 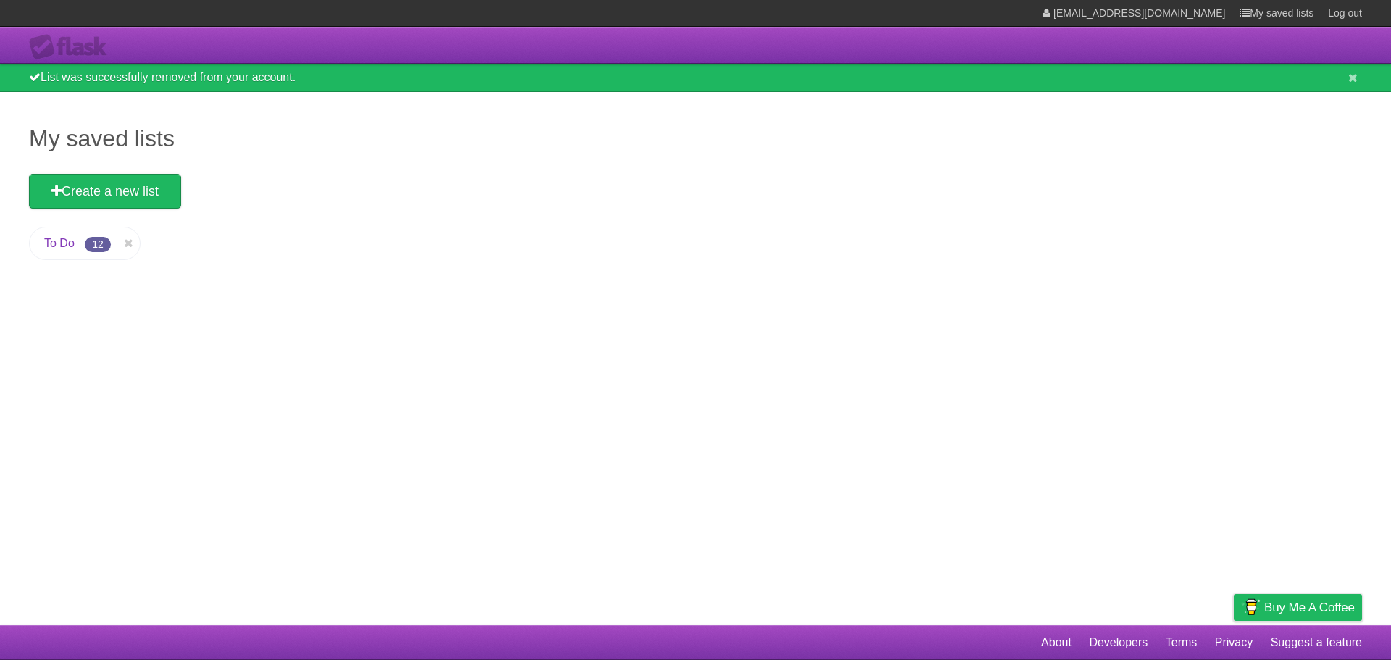 I want to click on span: 12, so click(x=98, y=244).